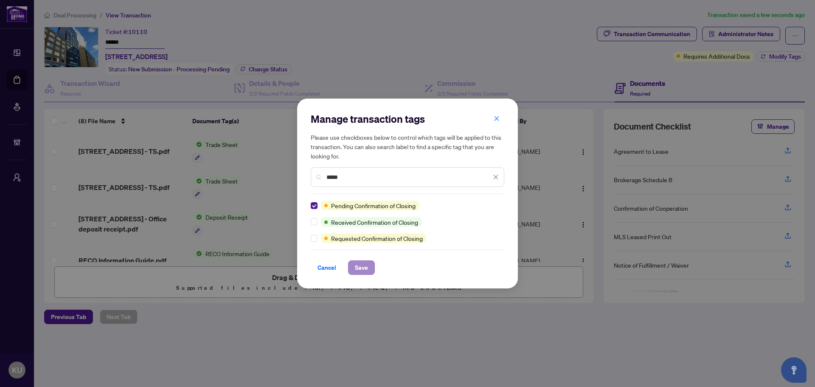 The width and height of the screenshot is (815, 387). Describe the element at coordinates (327, 267) in the screenshot. I see `span: Cancel` at that location.